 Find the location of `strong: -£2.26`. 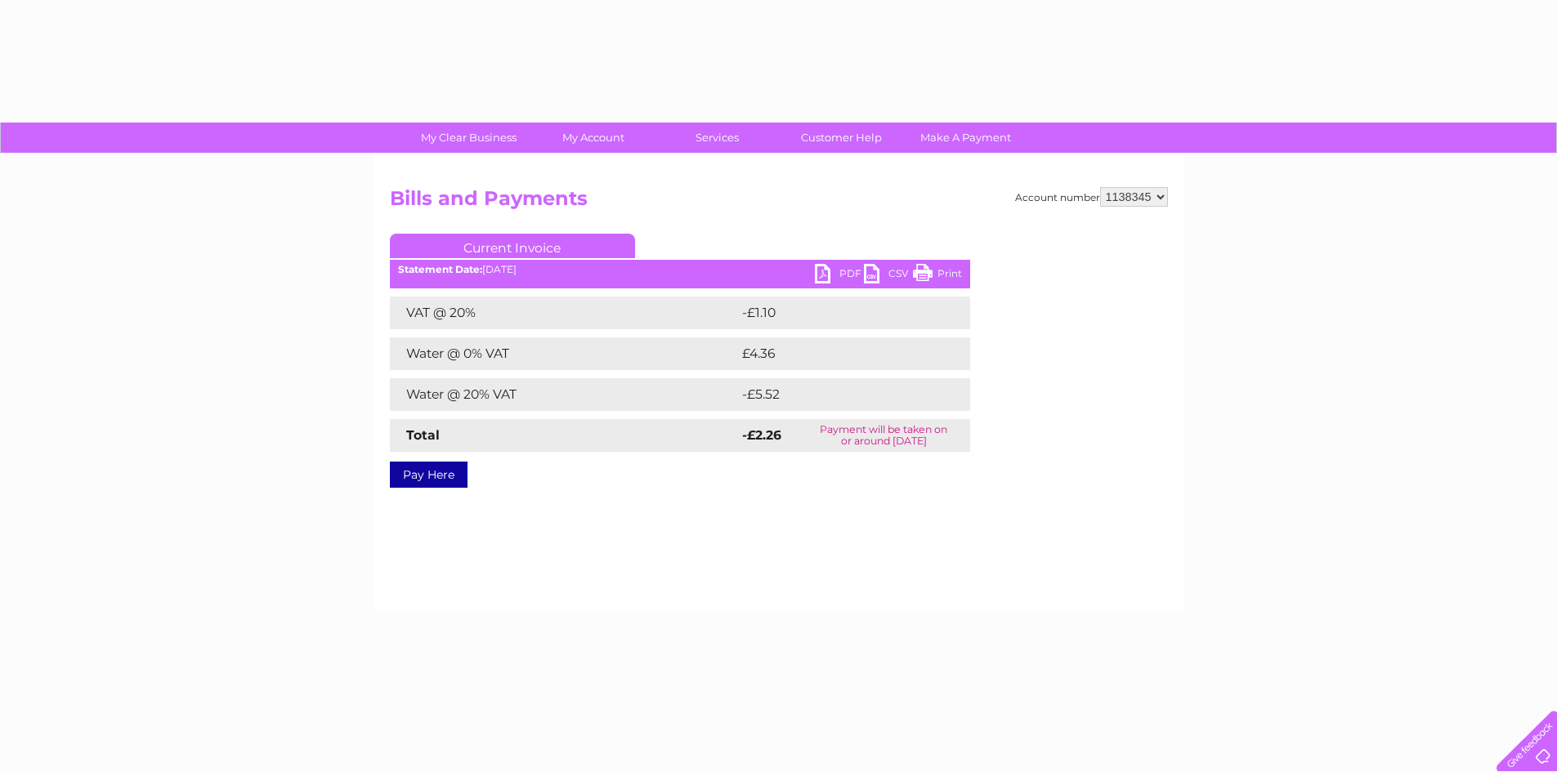

strong: -£2.26 is located at coordinates (762, 435).